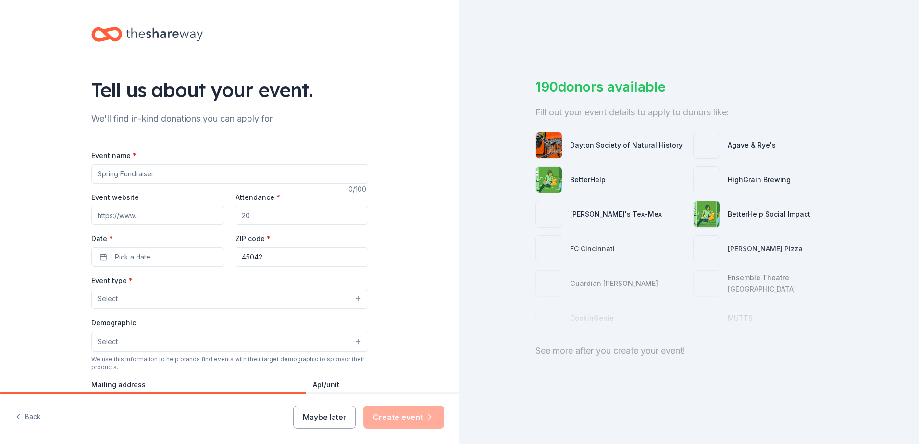 The height and width of the screenshot is (444, 919). What do you see at coordinates (759, 180) in the screenshot?
I see `div: HighGrain Brewing` at bounding box center [759, 180].